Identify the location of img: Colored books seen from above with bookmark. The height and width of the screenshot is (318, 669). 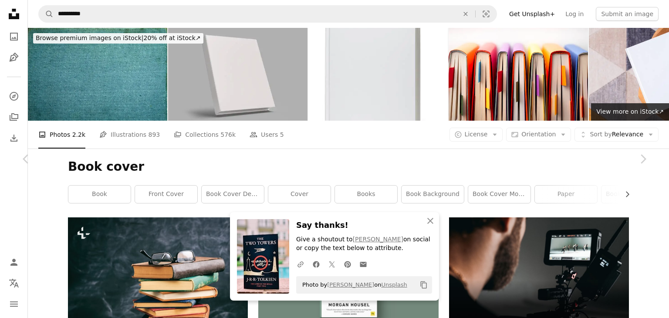
(518, 74).